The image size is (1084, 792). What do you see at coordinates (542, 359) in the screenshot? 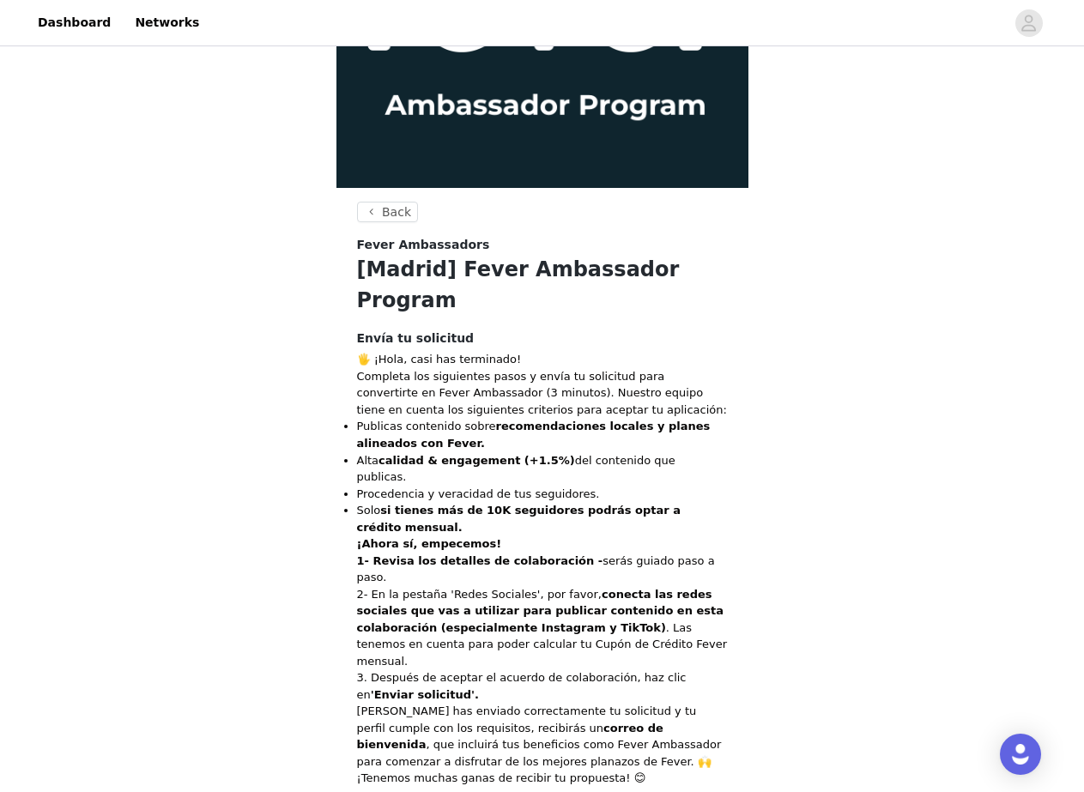
I see `p: 🖐️ ¡Hola, casi has terminado!` at bounding box center [542, 359].